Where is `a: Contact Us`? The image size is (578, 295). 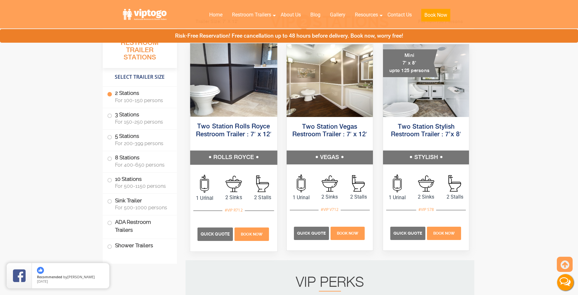
a: Contact Us is located at coordinates (399, 15).